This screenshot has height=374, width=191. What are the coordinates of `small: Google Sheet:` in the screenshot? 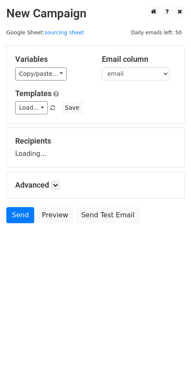 It's located at (45, 32).